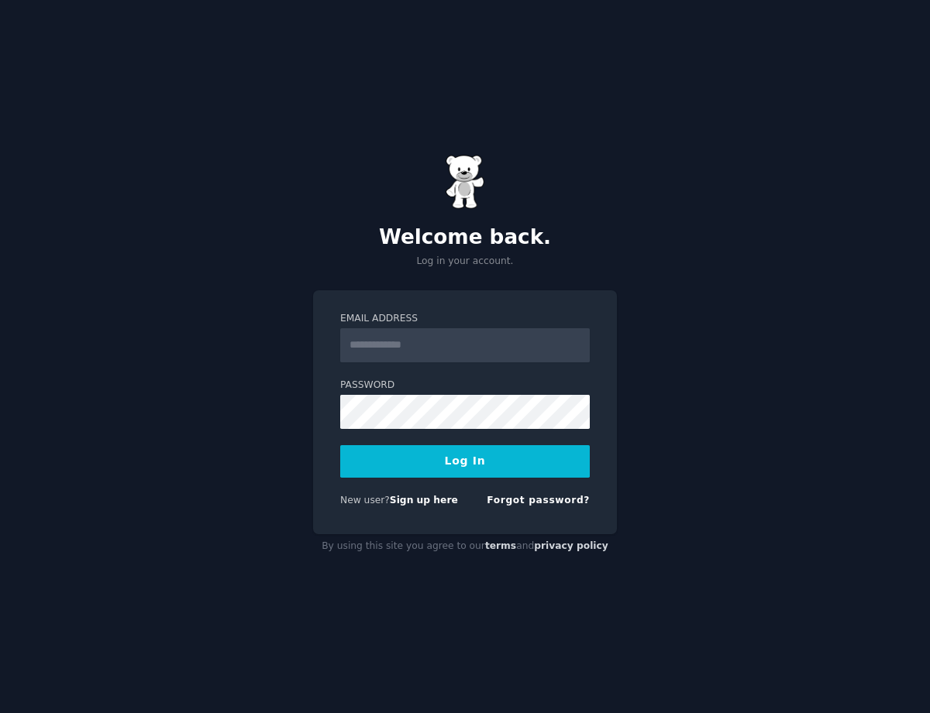 The width and height of the screenshot is (930, 713). What do you see at coordinates (465, 182) in the screenshot?
I see `img: Gummy Bear` at bounding box center [465, 182].